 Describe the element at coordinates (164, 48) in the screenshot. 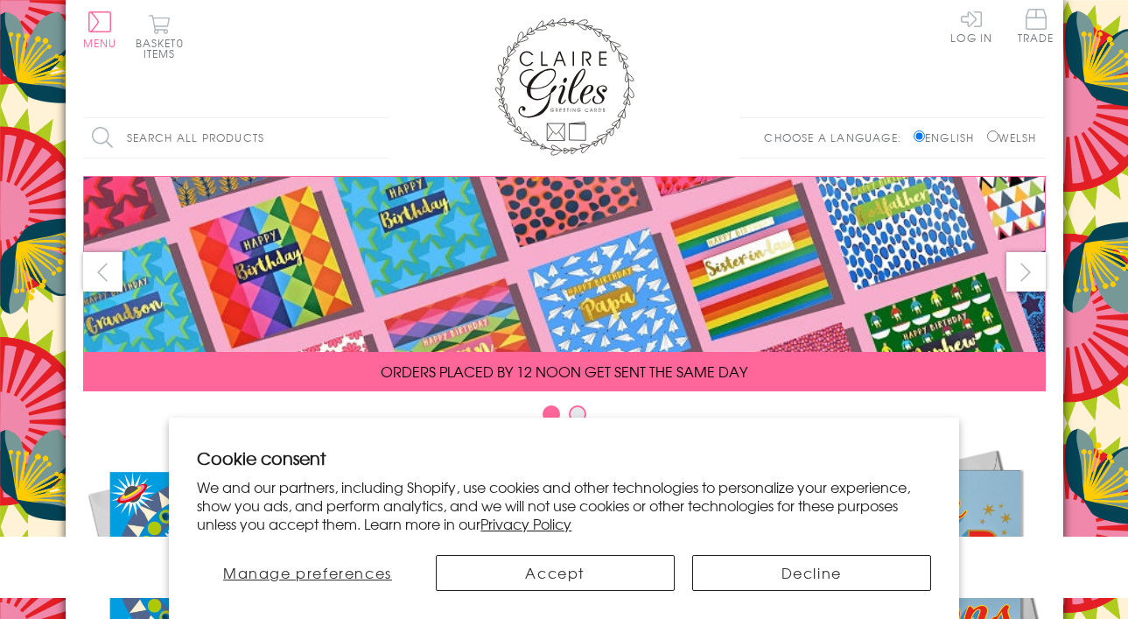

I see `span: 0 items` at that location.